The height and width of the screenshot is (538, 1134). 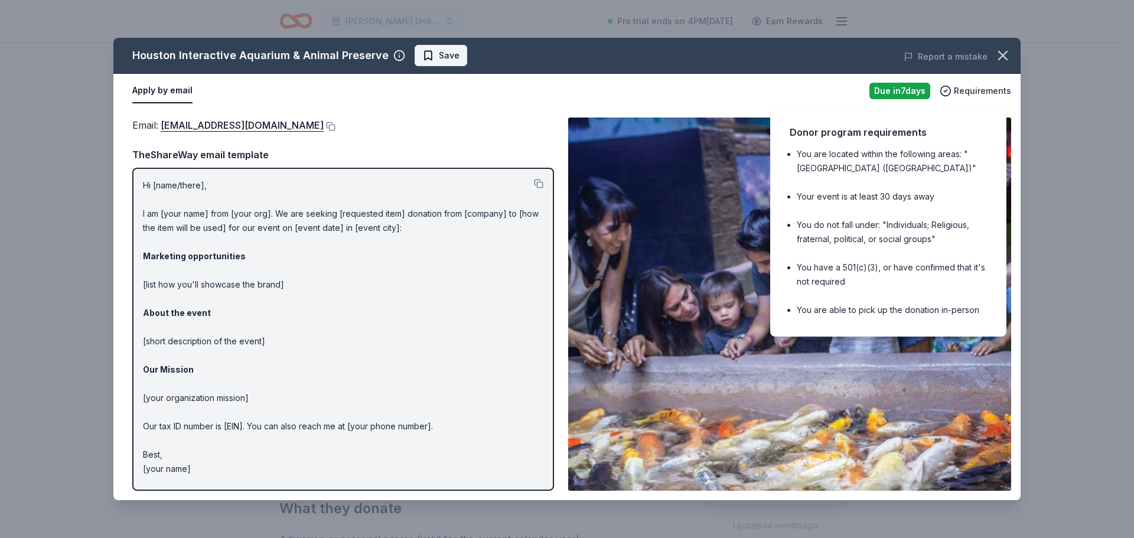 I want to click on strong: Our Mission, so click(x=168, y=369).